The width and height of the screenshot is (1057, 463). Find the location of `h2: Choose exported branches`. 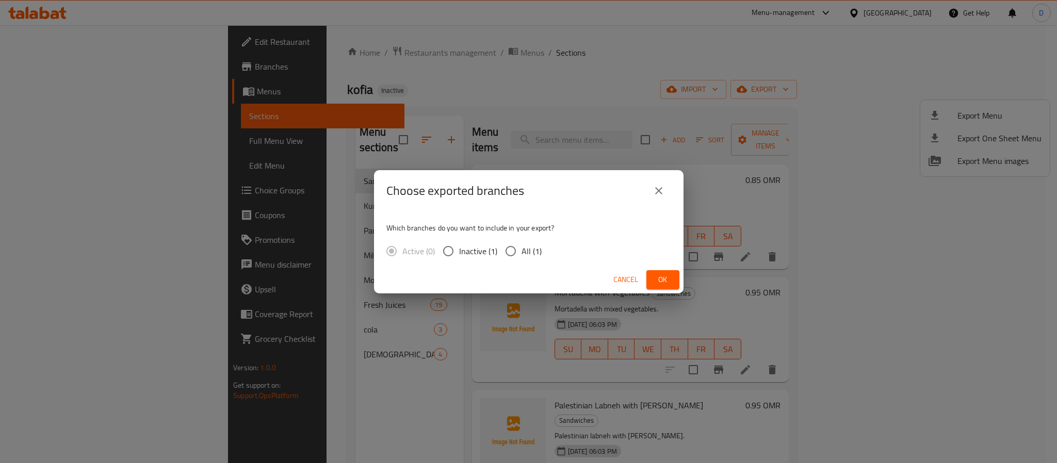

h2: Choose exported branches is located at coordinates (455, 191).